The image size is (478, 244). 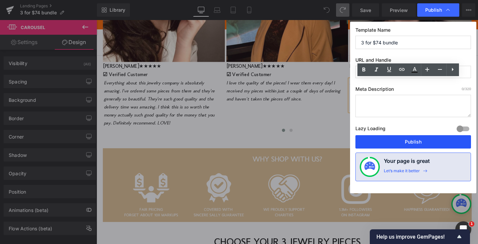 I want to click on span: Help us improve GemPages!, so click(x=416, y=237).